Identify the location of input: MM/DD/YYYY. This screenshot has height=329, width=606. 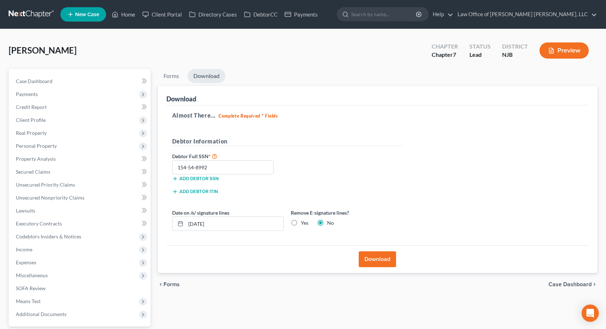
(234, 224).